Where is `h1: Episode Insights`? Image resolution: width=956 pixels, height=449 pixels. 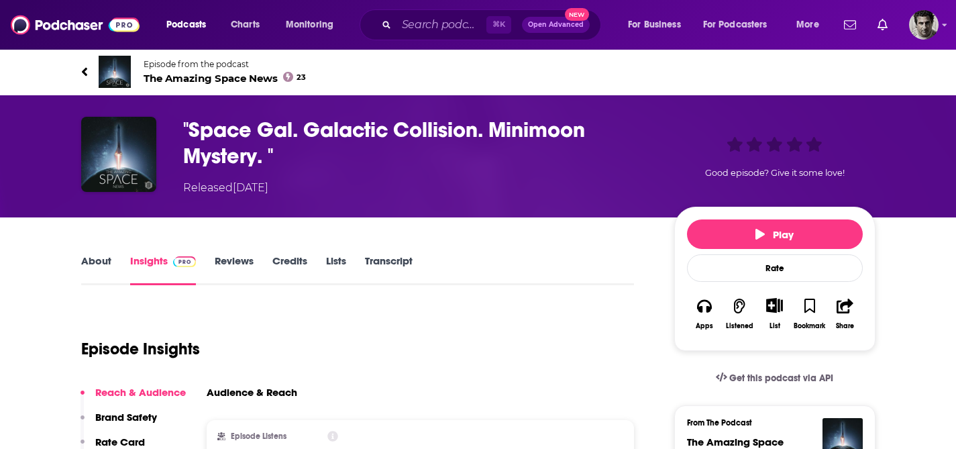 h1: Episode Insights is located at coordinates (140, 349).